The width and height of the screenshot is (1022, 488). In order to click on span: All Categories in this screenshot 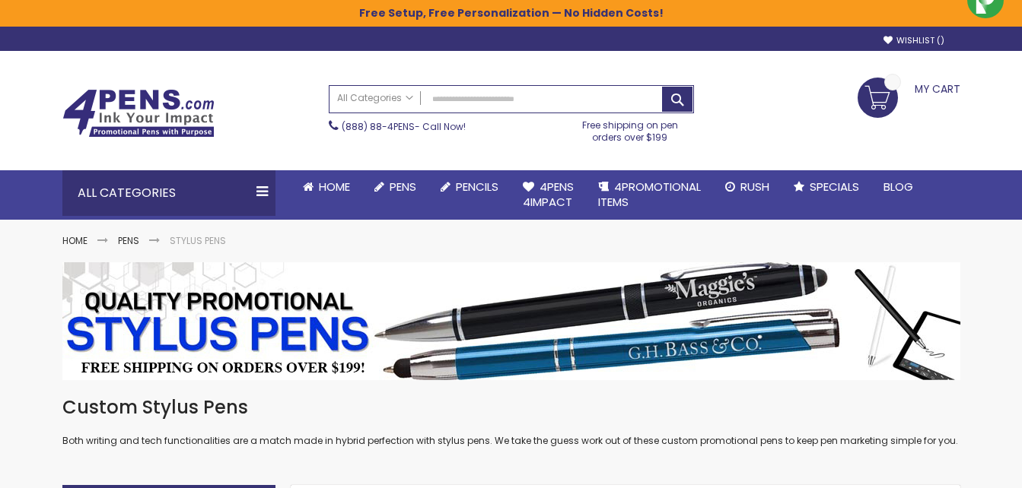, I will do `click(375, 98)`.